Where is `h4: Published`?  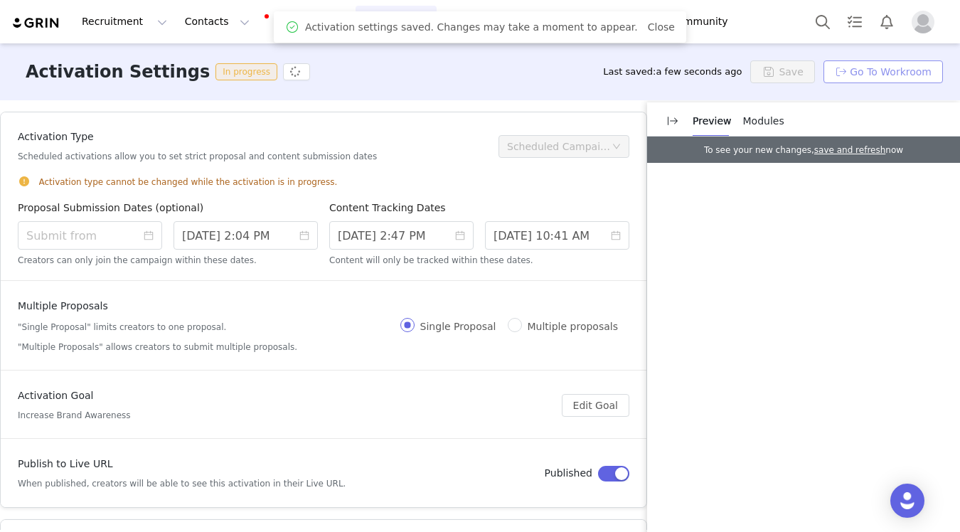
h4: Published is located at coordinates (568, 473).